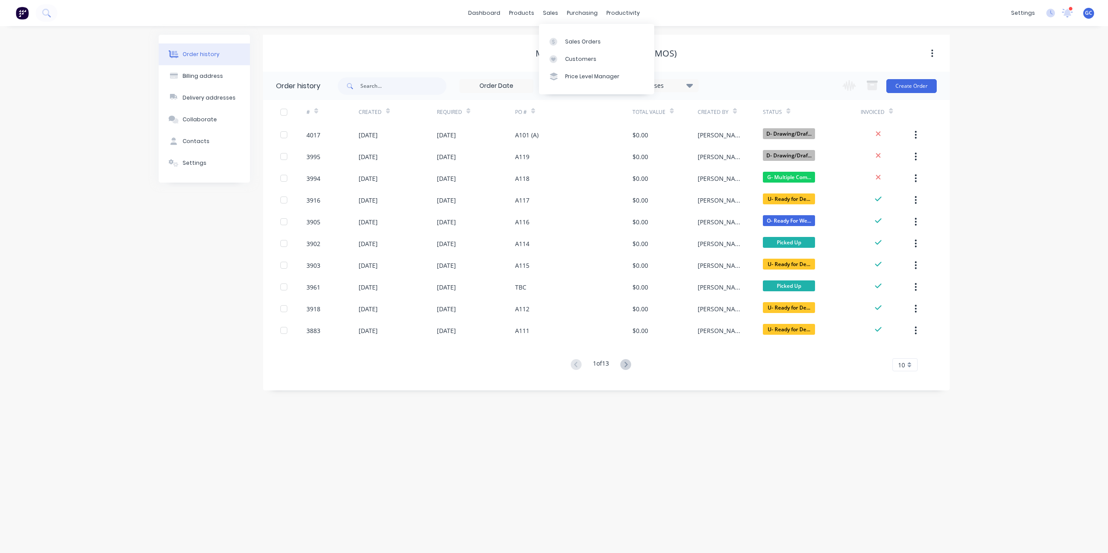 The height and width of the screenshot is (553, 1108). What do you see at coordinates (596, 59) in the screenshot?
I see `a: Customers` at bounding box center [596, 59].